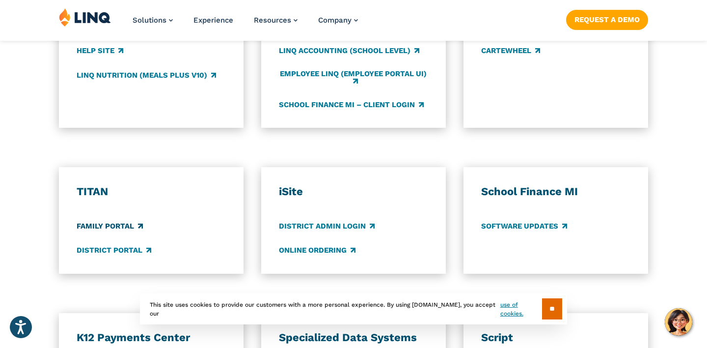 Image resolution: width=707 pixels, height=348 pixels. I want to click on span: Experience, so click(213, 20).